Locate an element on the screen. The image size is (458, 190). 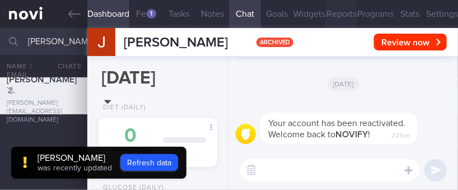
button: Refresh data is located at coordinates (149, 163).